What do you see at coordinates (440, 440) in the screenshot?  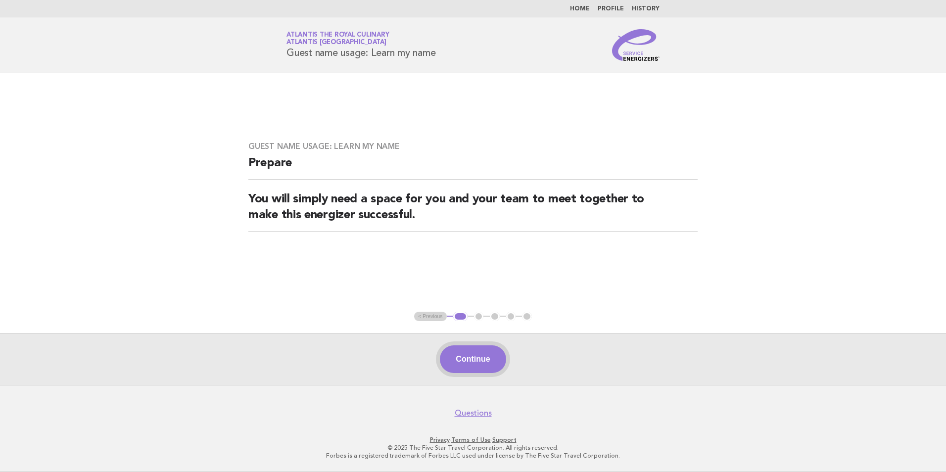 I see `a: Privacy` at bounding box center [440, 440].